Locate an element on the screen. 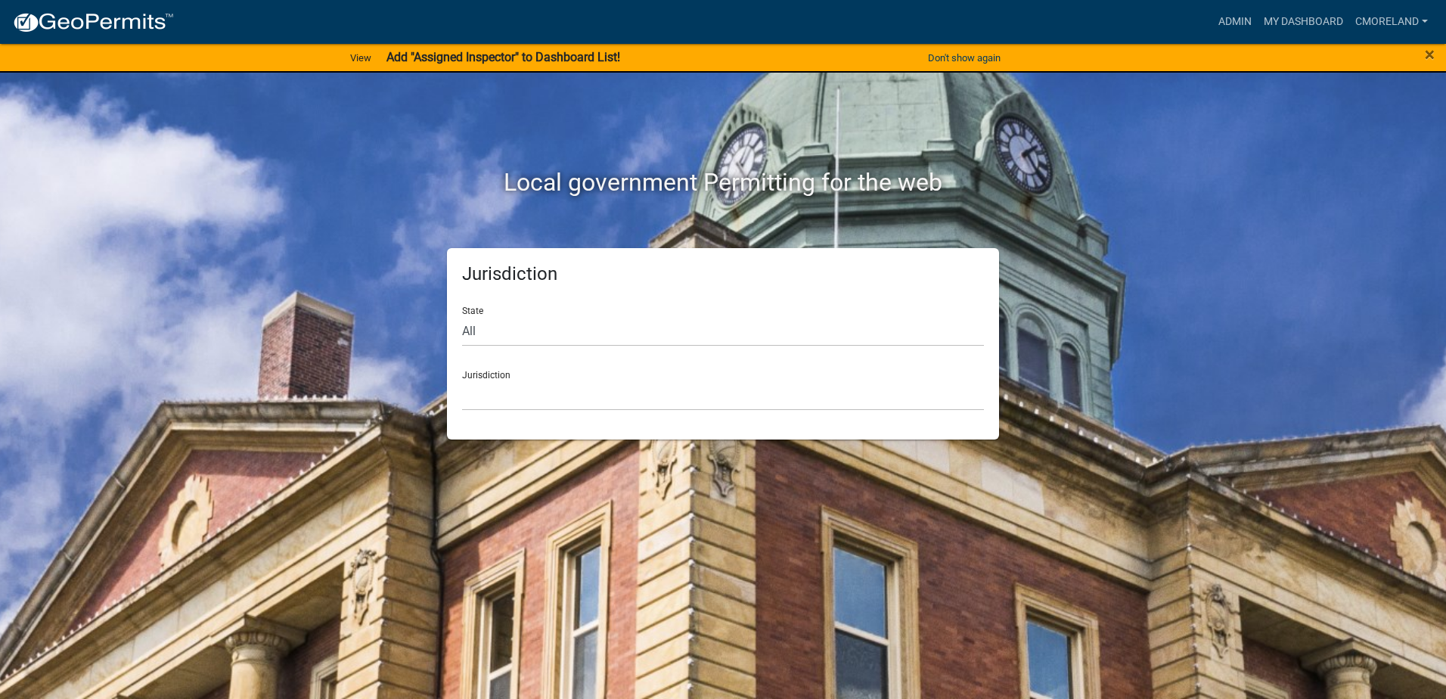 The height and width of the screenshot is (699, 1446). button: Close is located at coordinates (1429, 54).